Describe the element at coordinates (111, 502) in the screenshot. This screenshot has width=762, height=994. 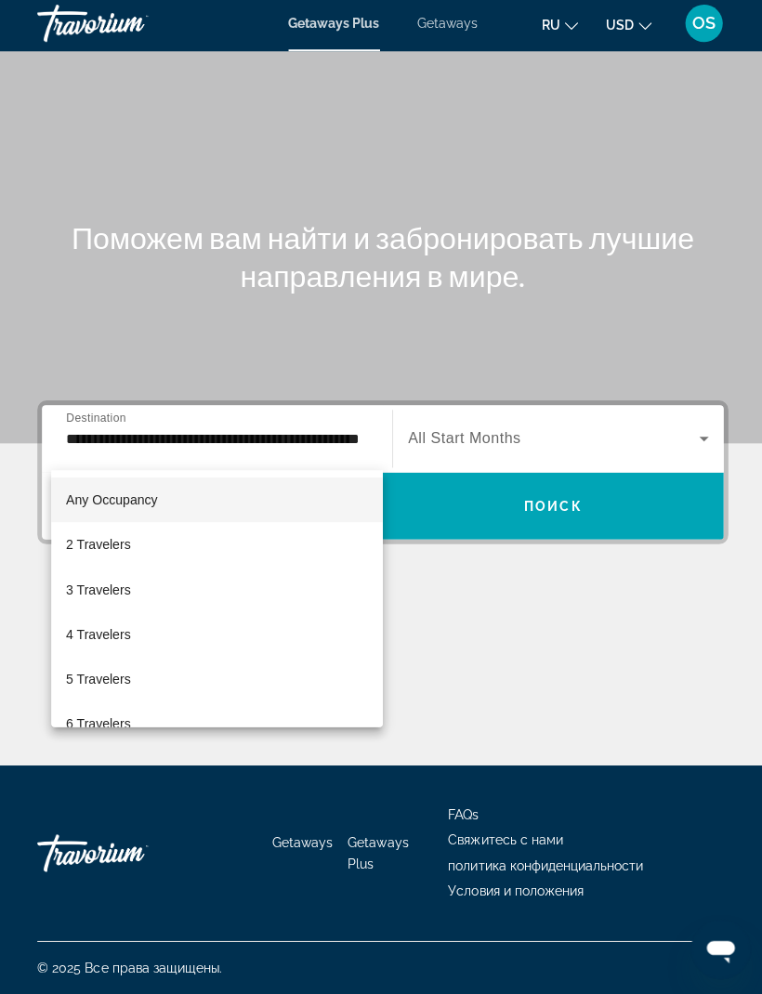
I see `span: Any Occupancy` at that location.